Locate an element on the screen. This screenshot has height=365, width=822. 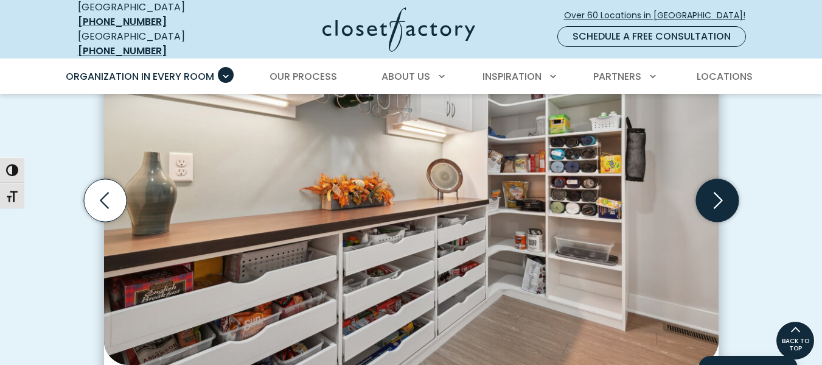
nav: Primary Menu is located at coordinates (411, 77).